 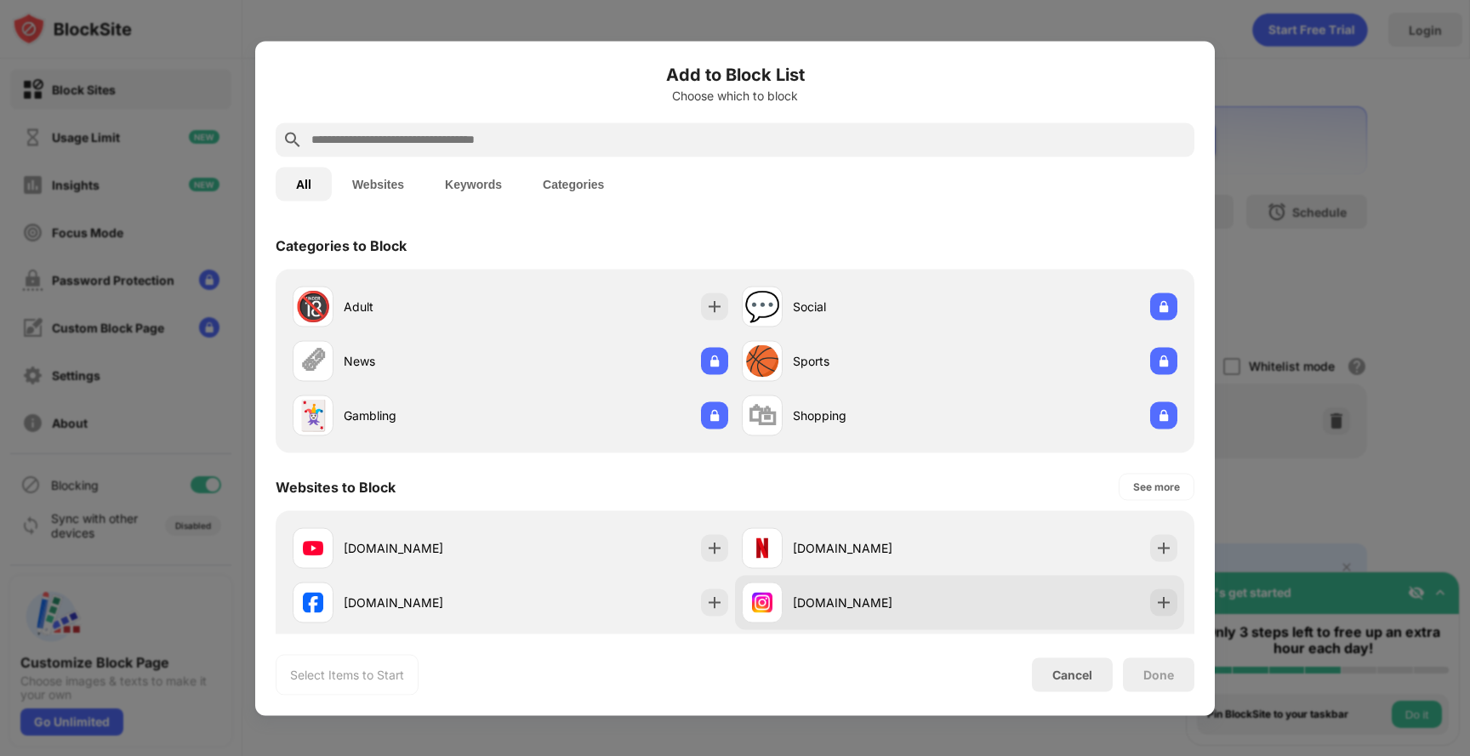 What do you see at coordinates (1072, 674) in the screenshot?
I see `div: Cancel` at bounding box center [1072, 674].